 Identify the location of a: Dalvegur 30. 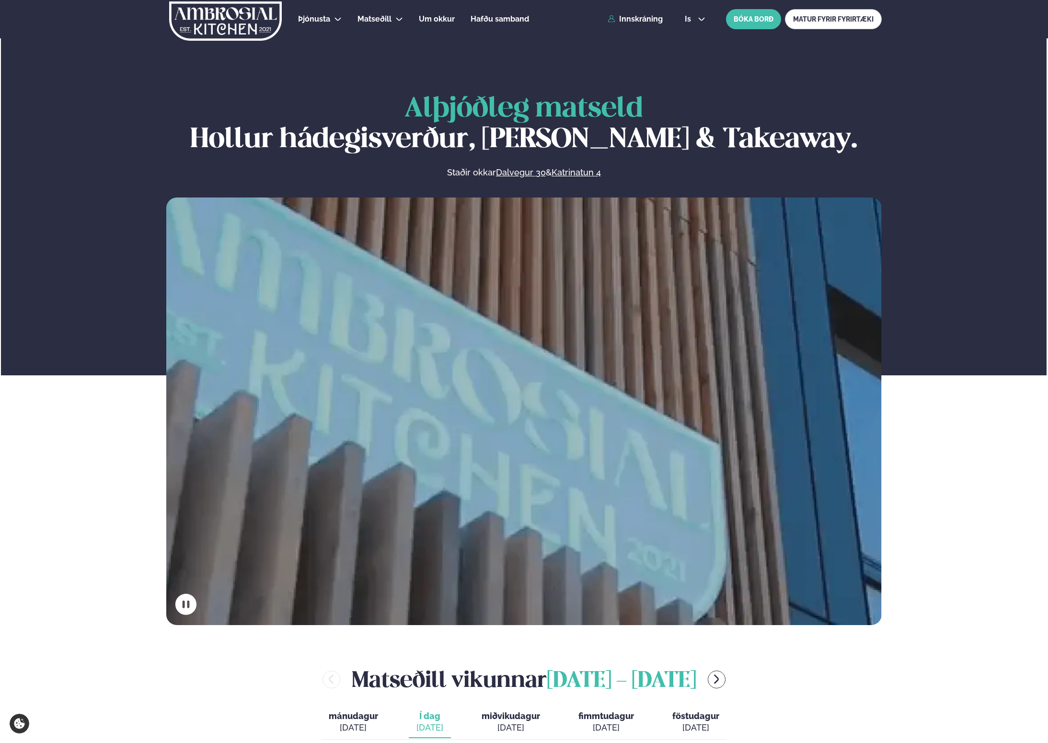
(521, 172).